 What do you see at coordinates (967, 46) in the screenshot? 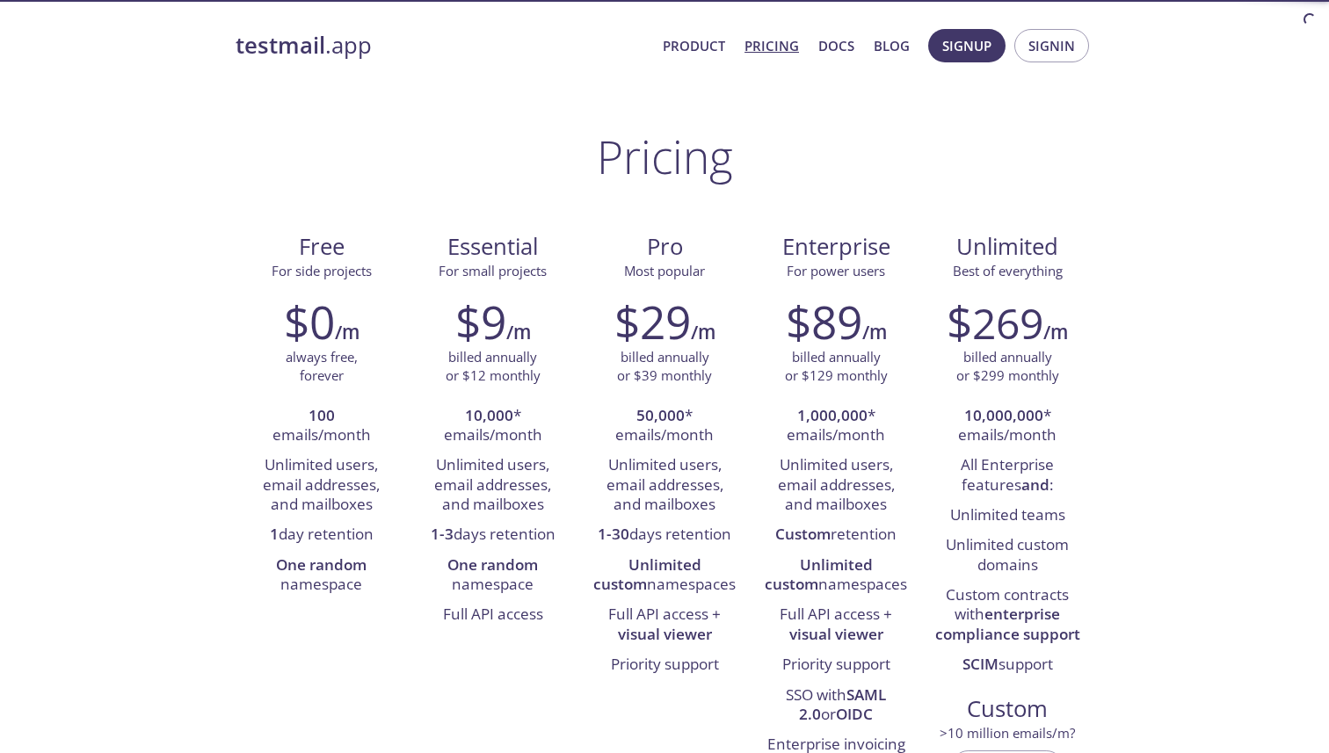
I see `span: Signup` at bounding box center [967, 46].